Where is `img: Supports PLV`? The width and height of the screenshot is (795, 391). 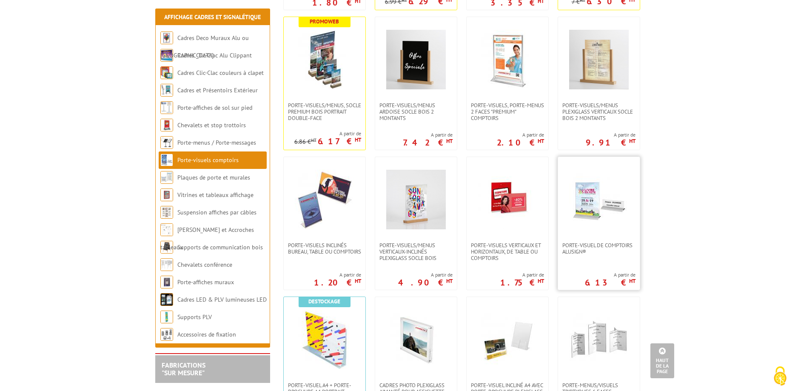 img: Supports PLV is located at coordinates (167, 317).